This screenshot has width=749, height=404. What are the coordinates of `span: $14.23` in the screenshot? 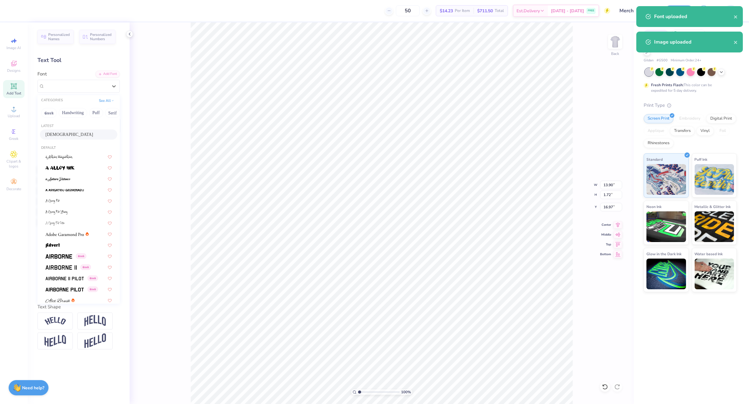 It's located at (446, 11).